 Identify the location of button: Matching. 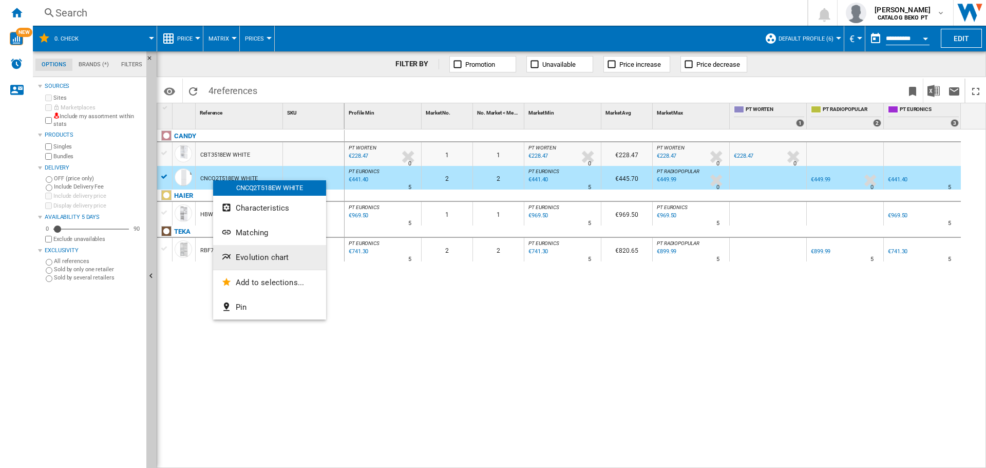
(270, 233).